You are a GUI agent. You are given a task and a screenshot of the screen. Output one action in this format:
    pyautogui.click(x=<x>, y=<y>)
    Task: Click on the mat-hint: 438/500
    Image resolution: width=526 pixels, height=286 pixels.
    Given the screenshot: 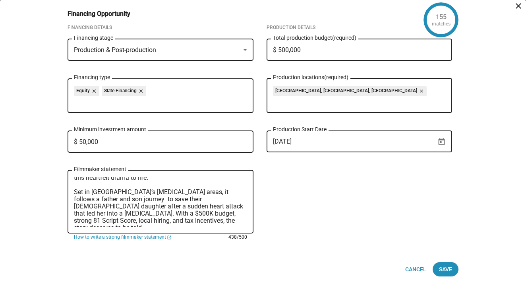 What is the action you would take?
    pyautogui.click(x=238, y=237)
    